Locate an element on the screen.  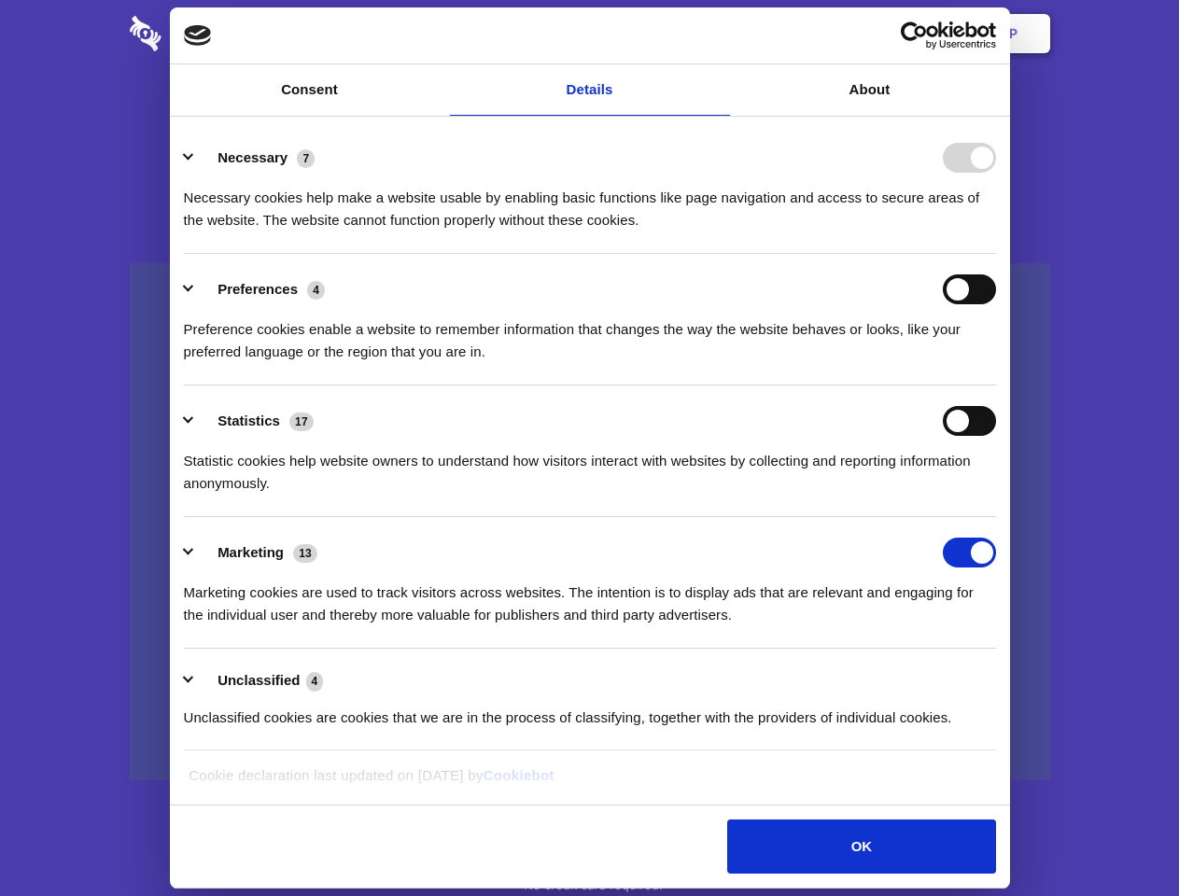
label: Marketing is located at coordinates (250, 552).